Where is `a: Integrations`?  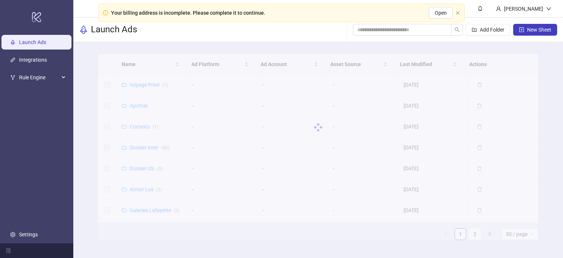
a: Integrations is located at coordinates (33, 60).